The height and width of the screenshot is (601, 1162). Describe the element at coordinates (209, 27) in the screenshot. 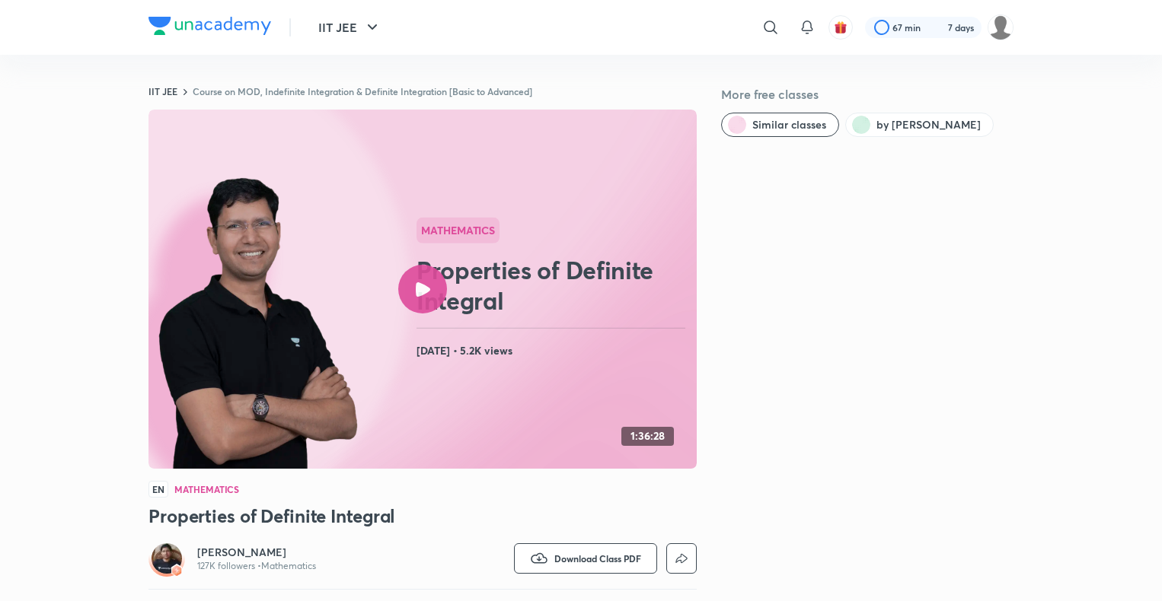

I see `a: Company Logo` at that location.